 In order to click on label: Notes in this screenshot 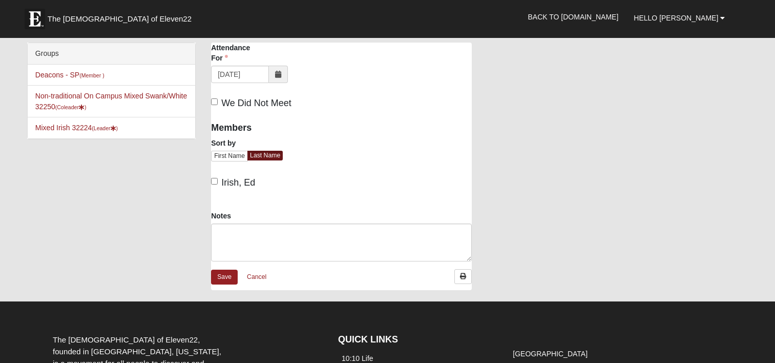, I will do `click(221, 216)`.